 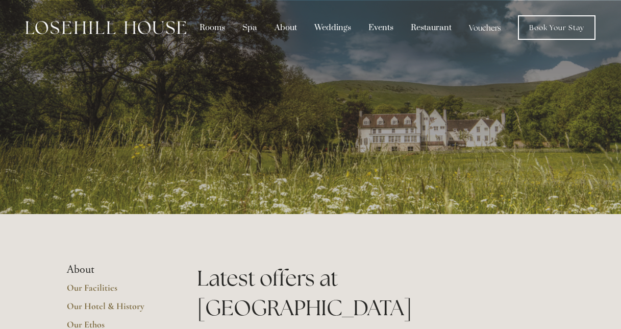 What do you see at coordinates (212, 28) in the screenshot?
I see `div: Rooms` at bounding box center [212, 28].